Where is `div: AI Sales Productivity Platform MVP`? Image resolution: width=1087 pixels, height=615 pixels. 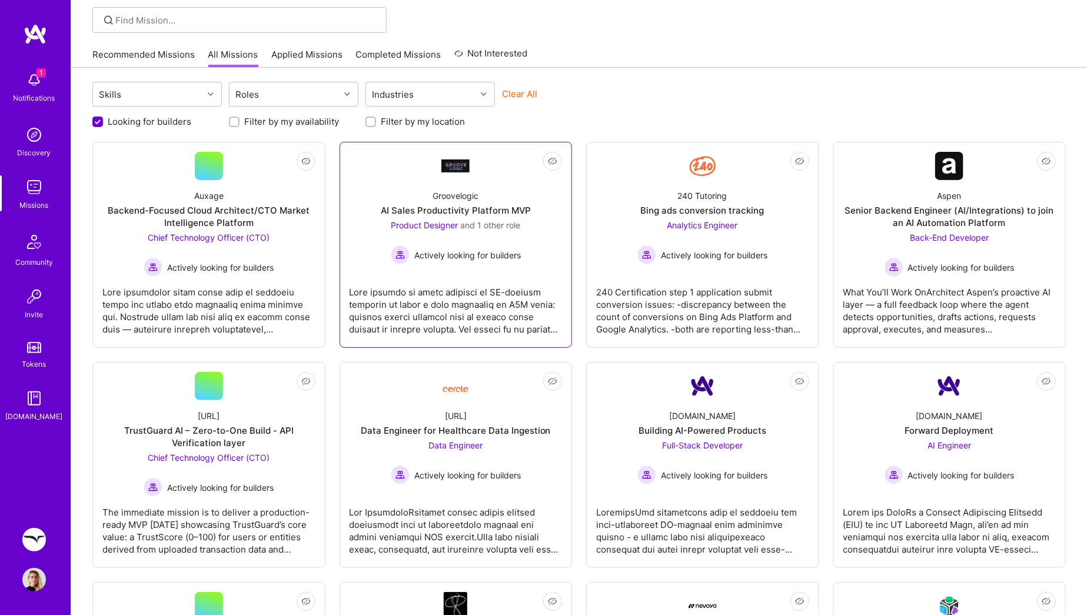
div: AI Sales Productivity Platform MVP is located at coordinates (456, 210).